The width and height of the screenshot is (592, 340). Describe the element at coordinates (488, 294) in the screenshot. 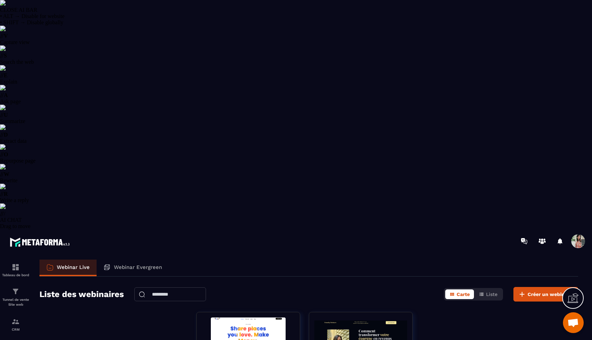

I see `button: Liste` at that location.